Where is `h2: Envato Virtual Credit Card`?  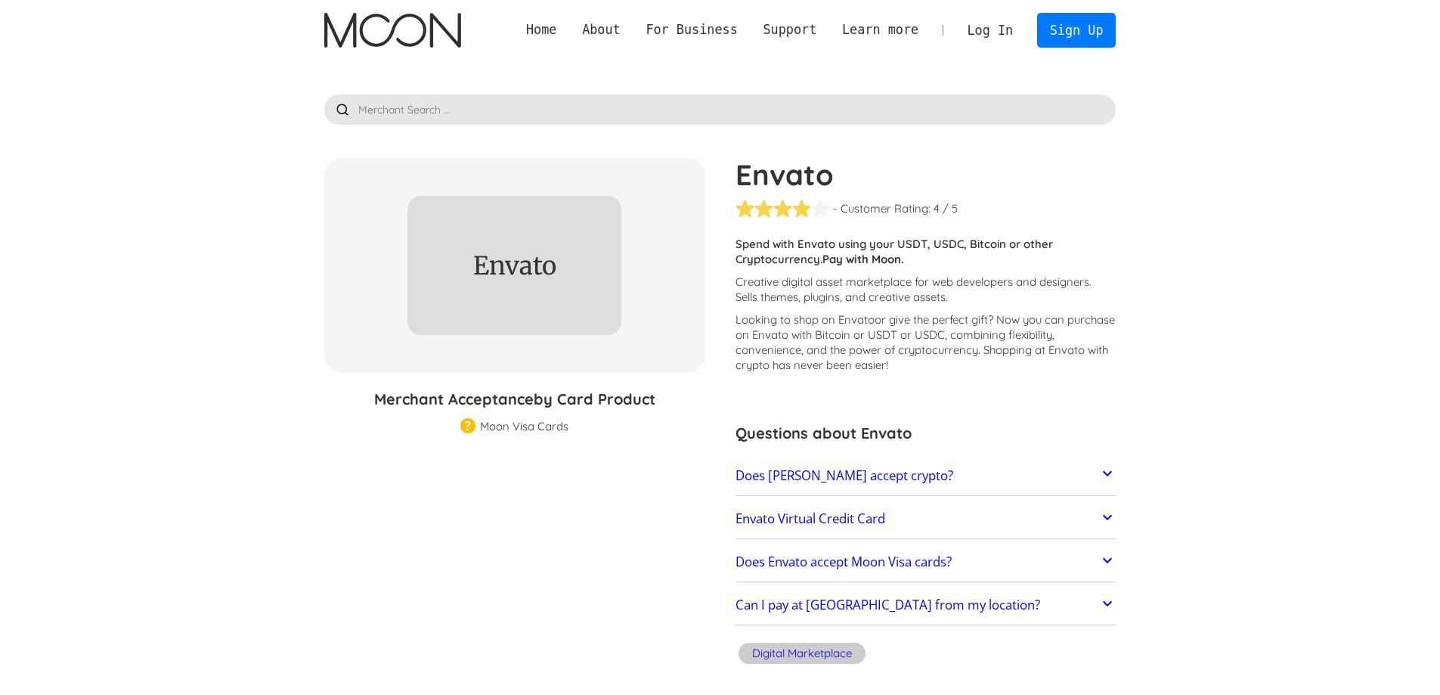
h2: Envato Virtual Credit Card is located at coordinates (810, 519).